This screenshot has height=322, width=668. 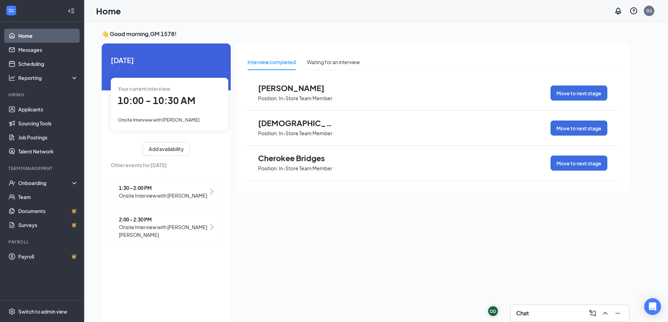 I want to click on svg: QuestionInfo, so click(x=634, y=11).